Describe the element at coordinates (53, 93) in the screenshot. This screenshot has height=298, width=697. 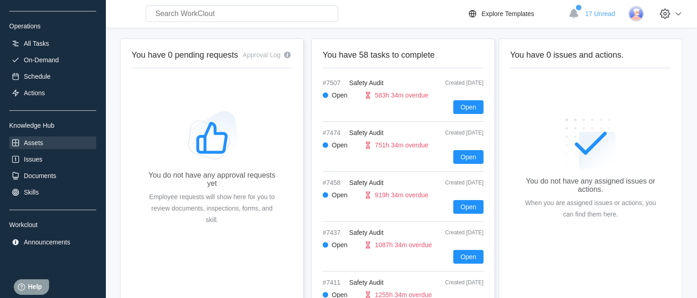
I see `a: Actions` at that location.